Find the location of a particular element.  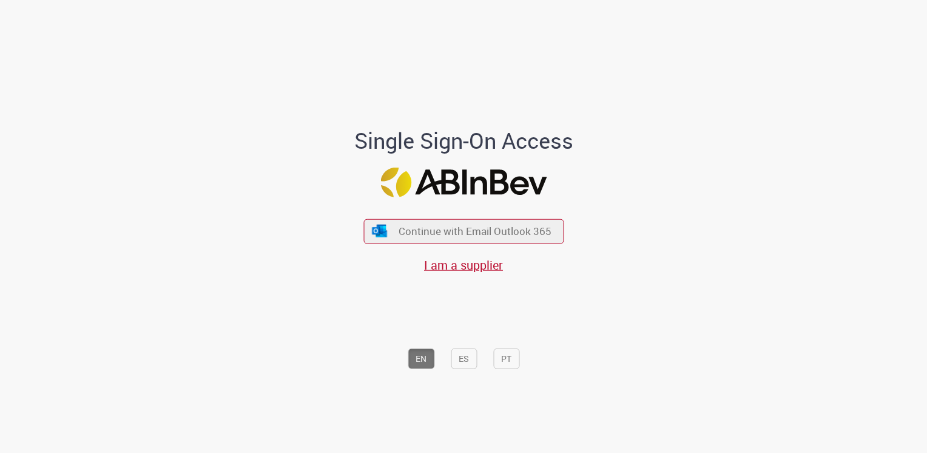

span: Continue with Email Outlook 365 is located at coordinates (475, 231).